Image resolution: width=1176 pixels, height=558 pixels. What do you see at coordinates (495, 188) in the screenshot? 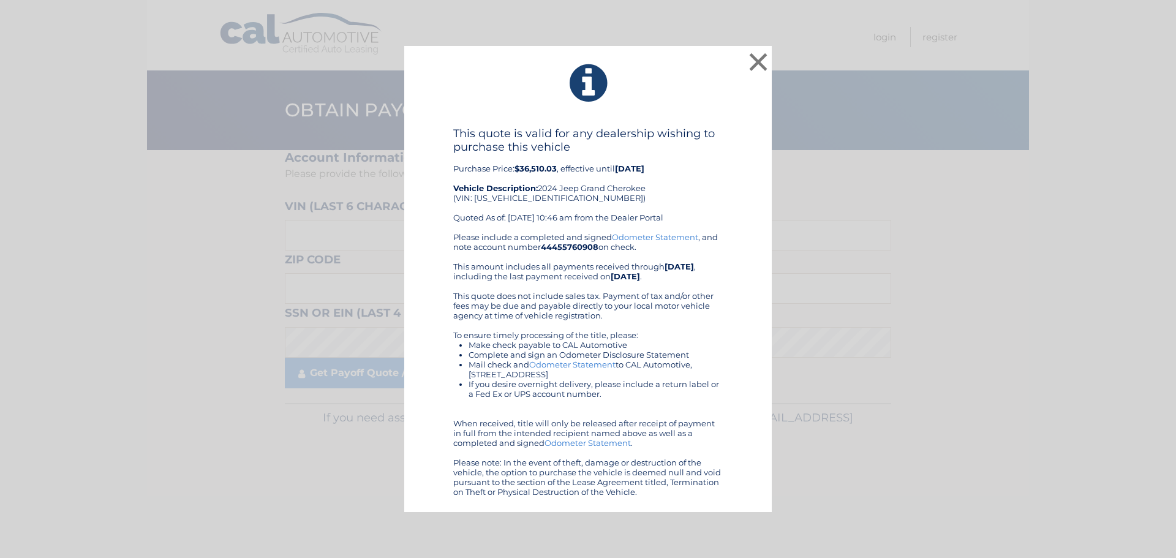
I see `strong: Vehicle Description:` at bounding box center [495, 188].